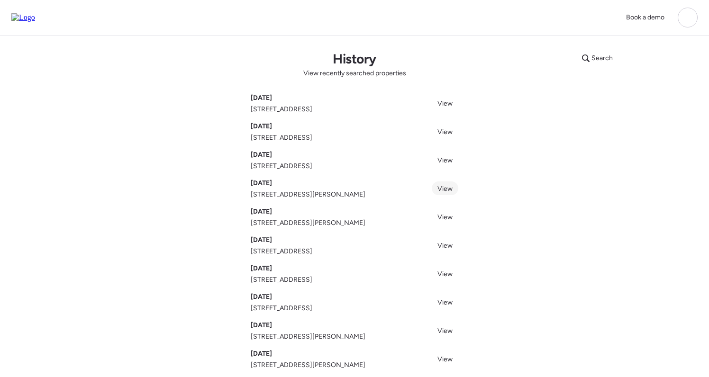 The width and height of the screenshot is (709, 377). I want to click on span: Book a demo, so click(645, 17).